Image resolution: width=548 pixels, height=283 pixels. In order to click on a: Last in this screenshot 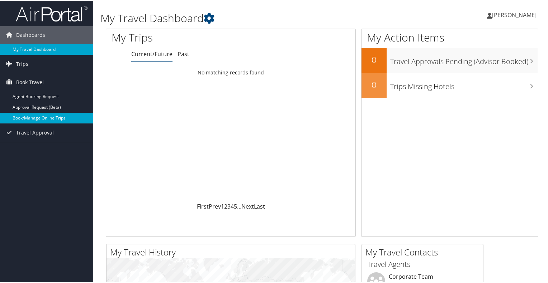, I will do `click(259, 206)`.